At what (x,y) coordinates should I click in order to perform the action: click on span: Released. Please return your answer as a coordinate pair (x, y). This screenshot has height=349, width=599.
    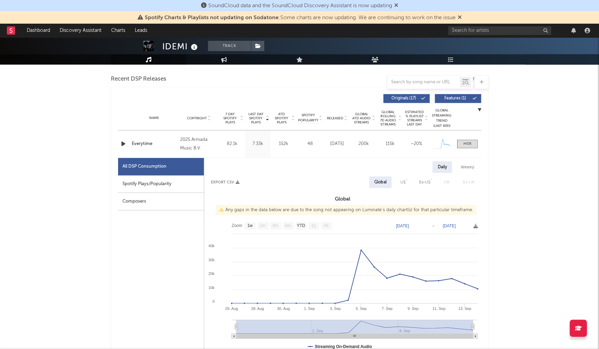
    Looking at the image, I should click on (335, 118).